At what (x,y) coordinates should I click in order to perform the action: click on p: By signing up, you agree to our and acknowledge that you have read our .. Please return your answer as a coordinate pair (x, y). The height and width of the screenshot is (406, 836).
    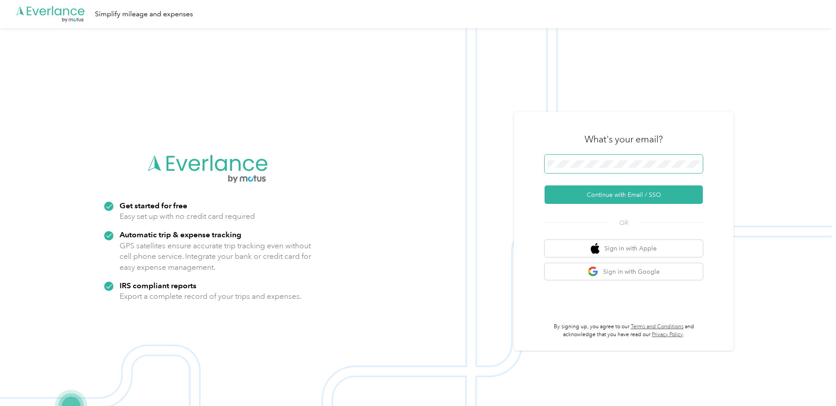
    Looking at the image, I should click on (624, 330).